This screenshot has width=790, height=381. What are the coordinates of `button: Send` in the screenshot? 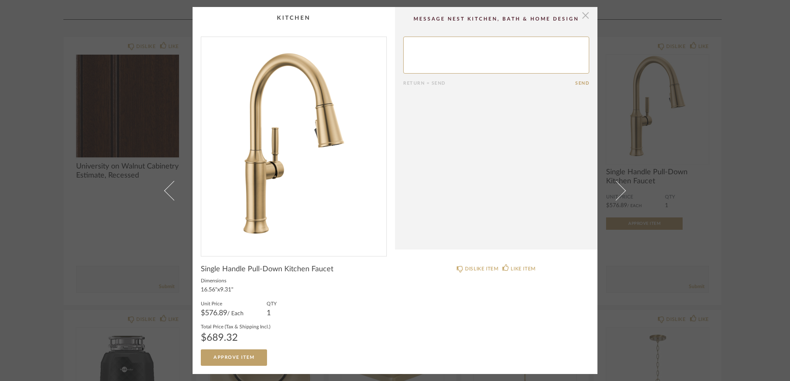 It's located at (582, 83).